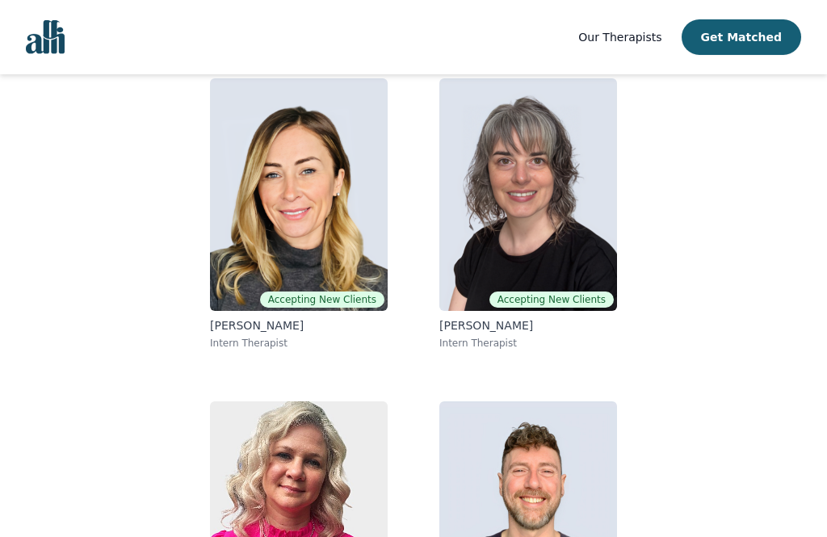 The image size is (827, 537). What do you see at coordinates (619, 37) in the screenshot?
I see `span: Our Therapists` at bounding box center [619, 37].